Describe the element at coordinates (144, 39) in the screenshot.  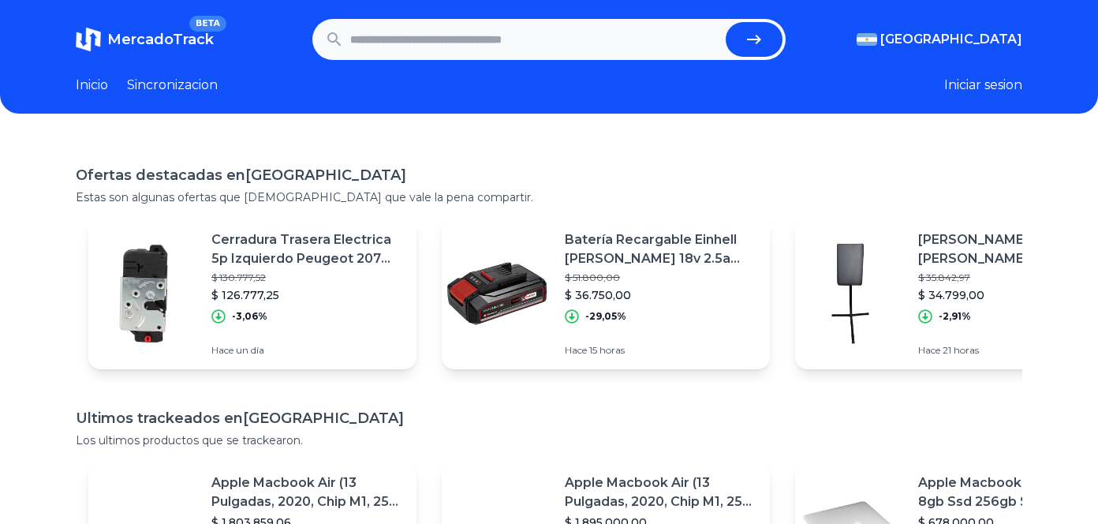
I see `a: MercadoTrackBETA` at that location.